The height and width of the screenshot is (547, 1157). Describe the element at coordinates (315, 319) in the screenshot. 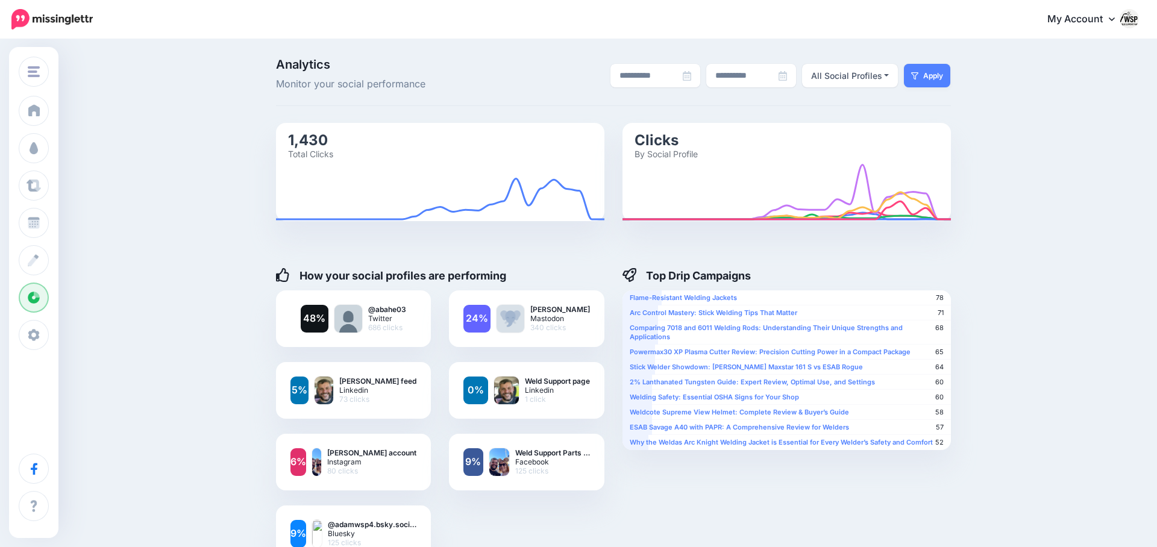

I see `a: 48%` at that location.